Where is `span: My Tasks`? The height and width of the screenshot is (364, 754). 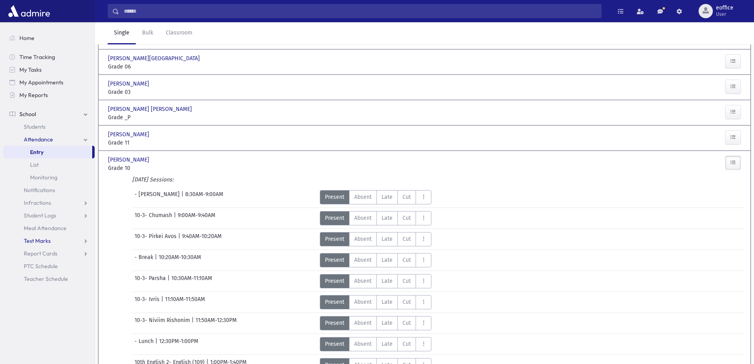 span: My Tasks is located at coordinates (30, 70).